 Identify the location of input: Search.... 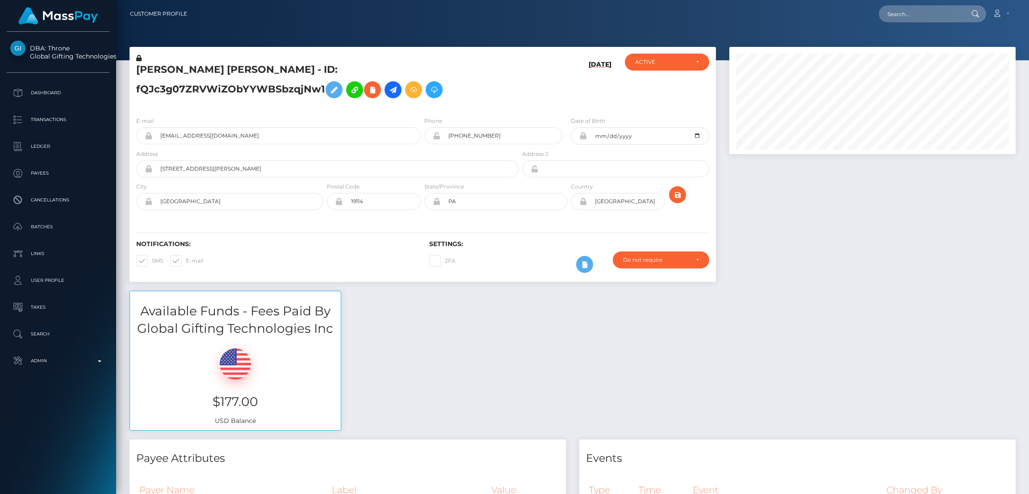
(921, 14).